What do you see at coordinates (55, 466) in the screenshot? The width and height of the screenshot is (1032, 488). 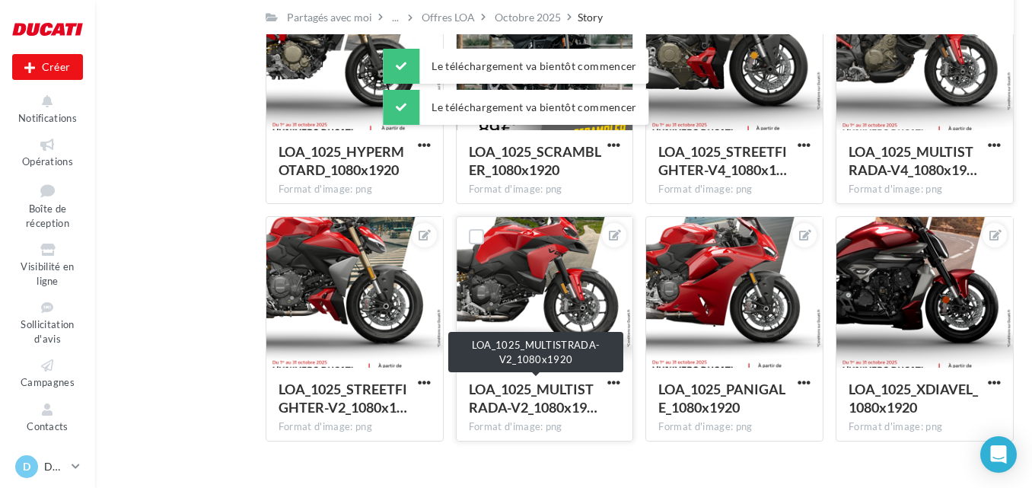 I see `p: Ducati` at bounding box center [55, 466].